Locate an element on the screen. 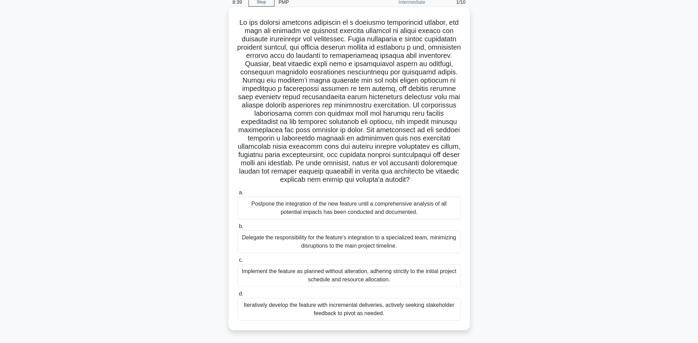  div: Iteratively develop the feature with incremental deliveries, actively seeking stakeholder feedbac... is located at coordinates (349, 309).